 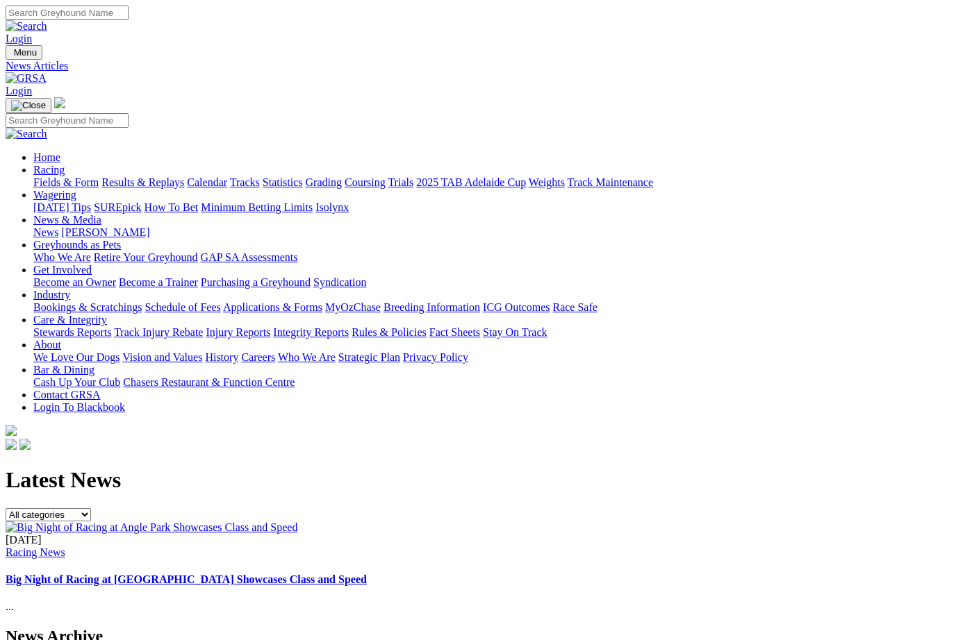 What do you see at coordinates (237, 332) in the screenshot?
I see `a: Injury Reports` at bounding box center [237, 332].